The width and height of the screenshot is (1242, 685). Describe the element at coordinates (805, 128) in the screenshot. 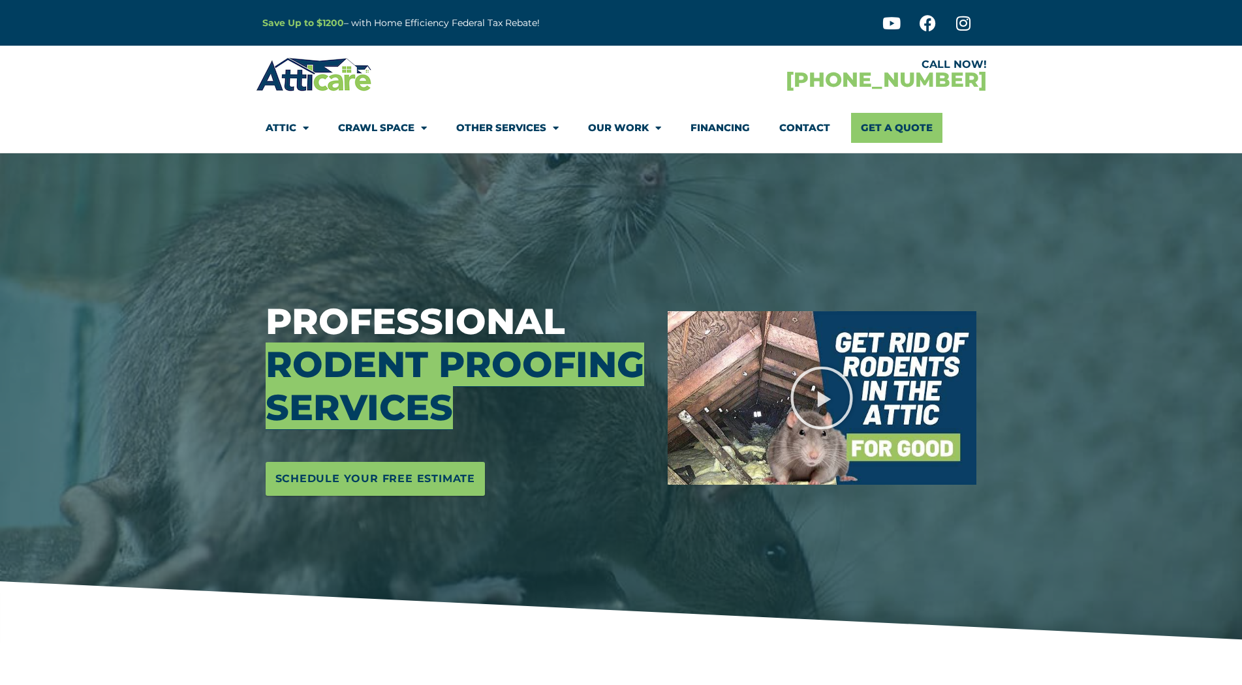

I see `a: Contact` at that location.